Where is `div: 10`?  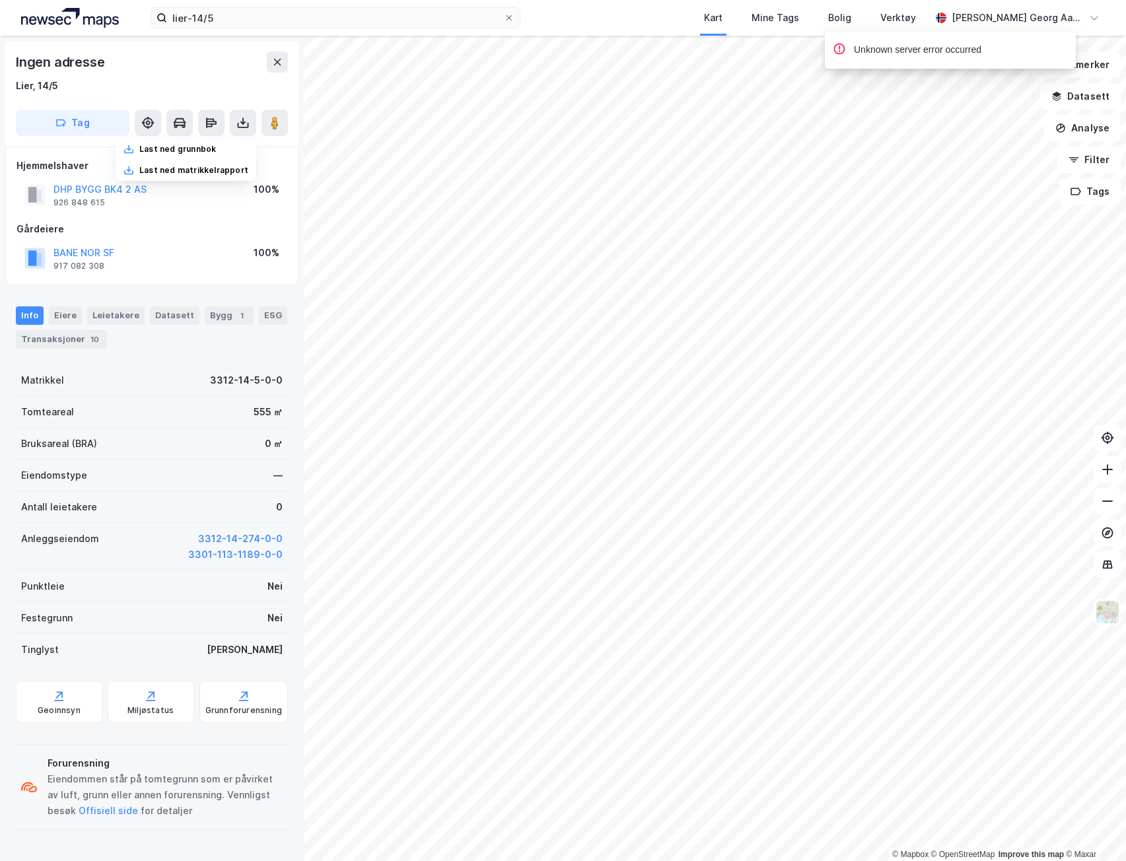
div: 10 is located at coordinates (94, 339).